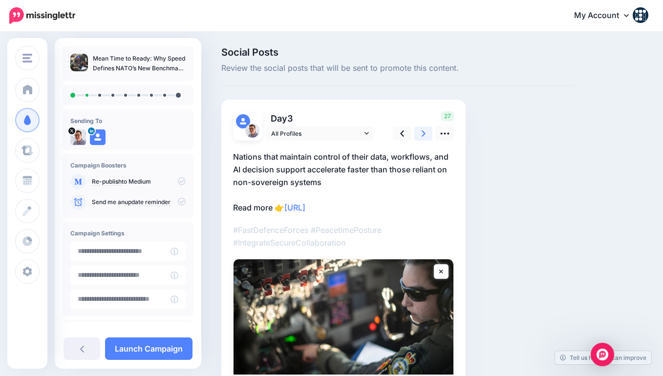  What do you see at coordinates (290, 118) in the screenshot?
I see `span: 3` at bounding box center [290, 118].